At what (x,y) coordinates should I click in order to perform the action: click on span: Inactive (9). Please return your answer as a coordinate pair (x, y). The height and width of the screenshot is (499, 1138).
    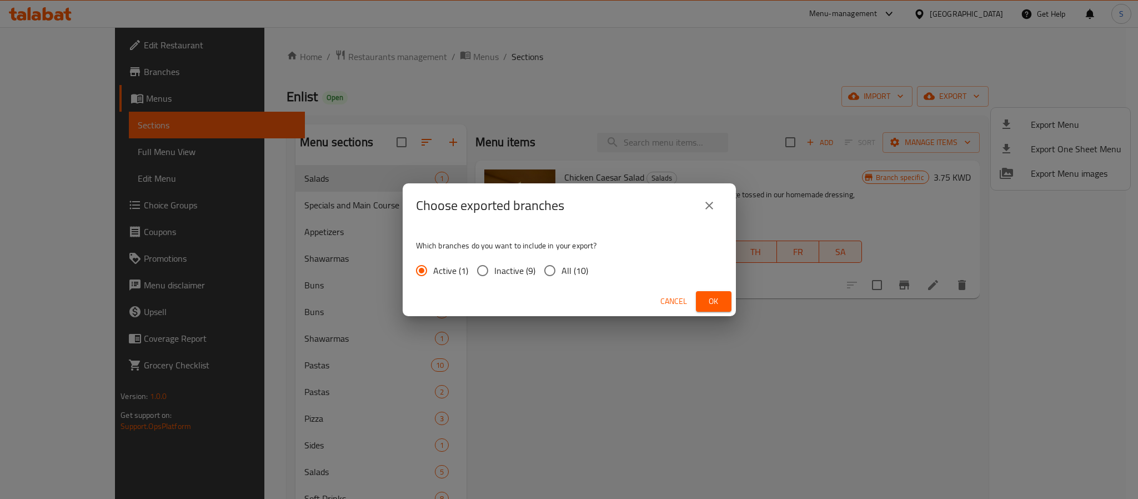
    Looking at the image, I should click on (515, 270).